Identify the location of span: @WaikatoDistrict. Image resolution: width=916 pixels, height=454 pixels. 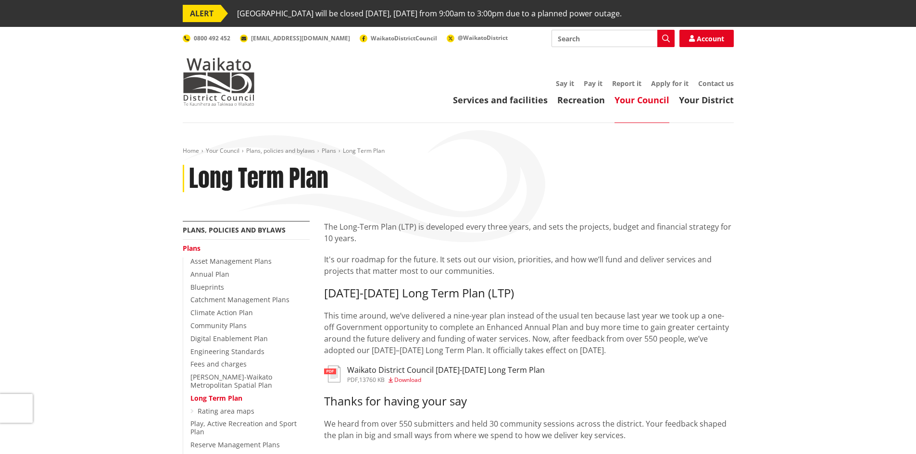
(483, 37).